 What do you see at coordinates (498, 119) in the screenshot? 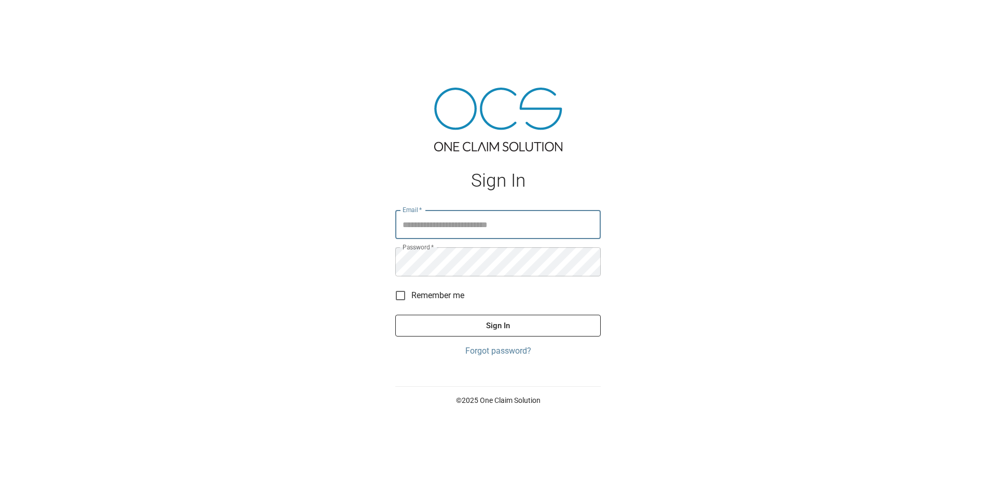
I see `img: ocs-logo-tra.png` at bounding box center [498, 119].